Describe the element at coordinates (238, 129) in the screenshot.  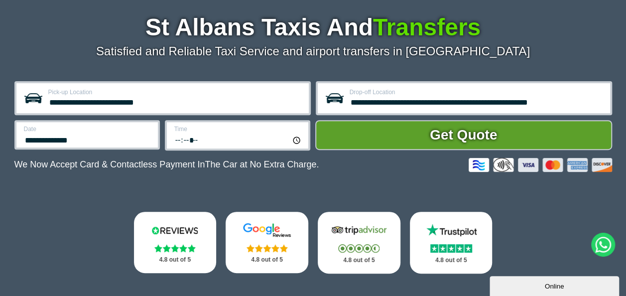
I see `label: Time` at that location.